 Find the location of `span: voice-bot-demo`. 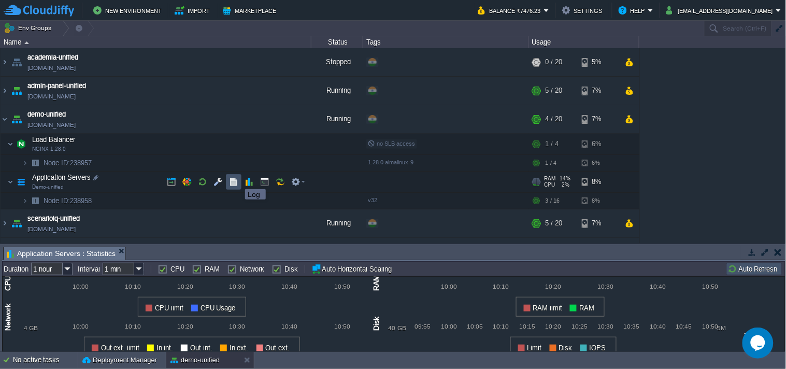

span: voice-bot-demo is located at coordinates (51, 247).